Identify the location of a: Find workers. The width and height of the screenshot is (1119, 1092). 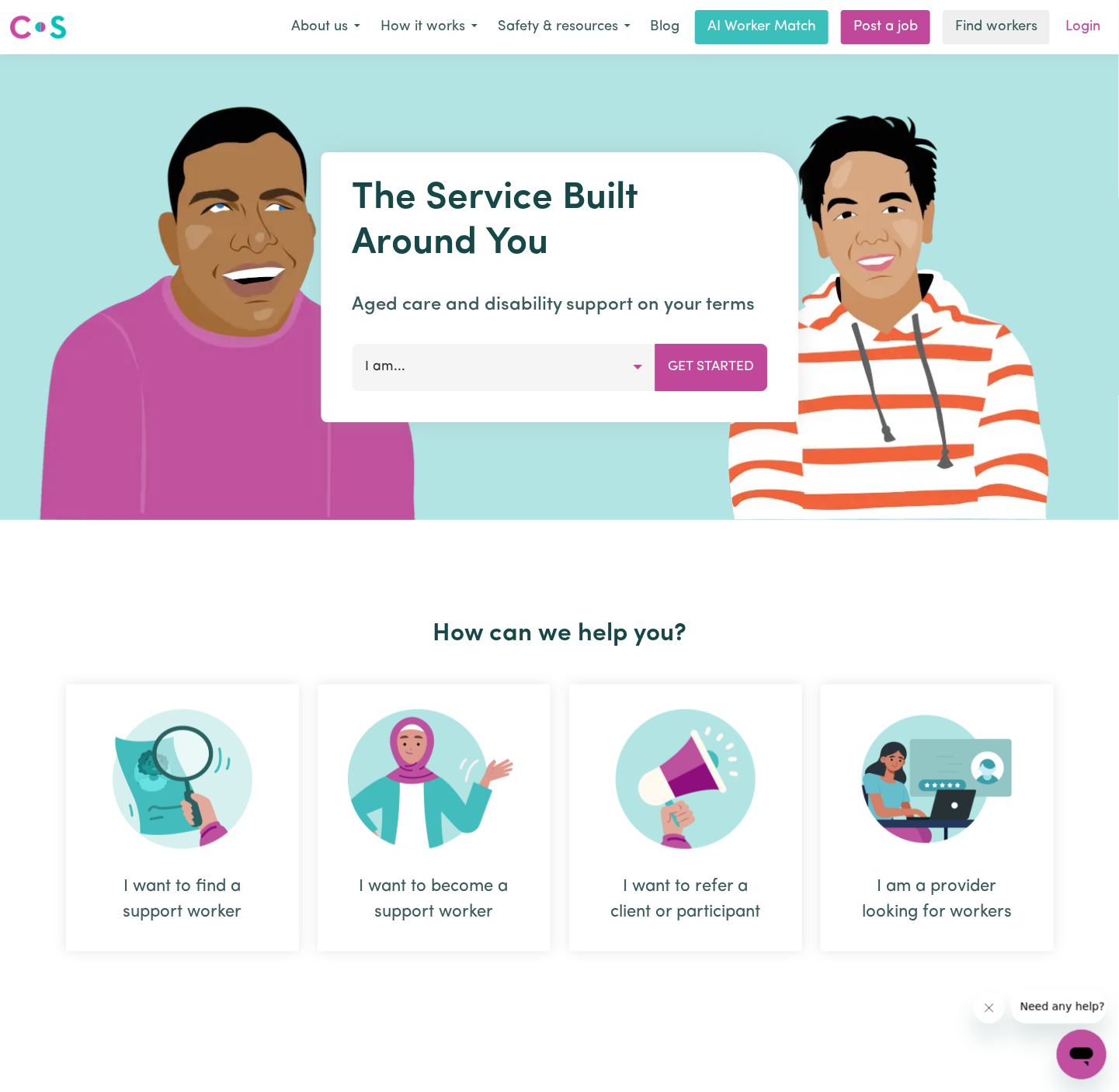
(996, 27).